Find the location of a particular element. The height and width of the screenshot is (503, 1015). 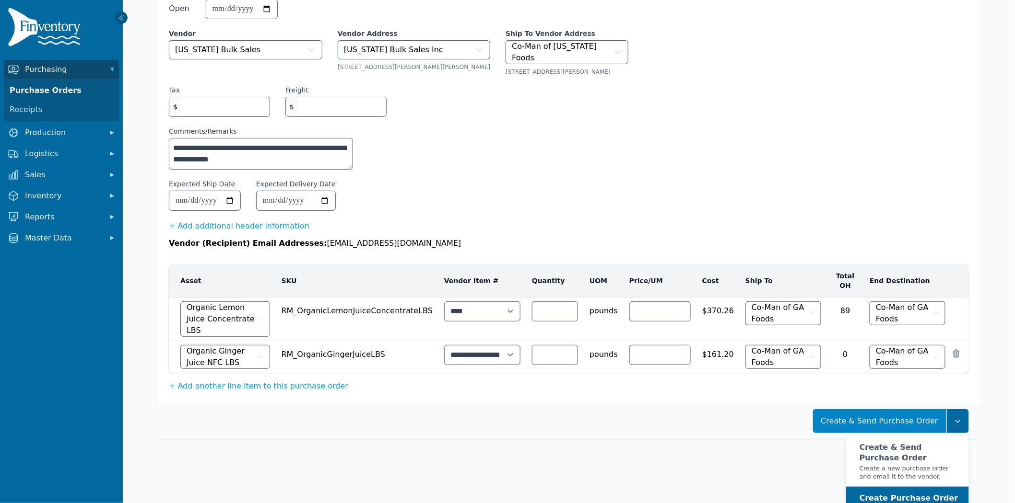

th: Cost is located at coordinates (718, 281).